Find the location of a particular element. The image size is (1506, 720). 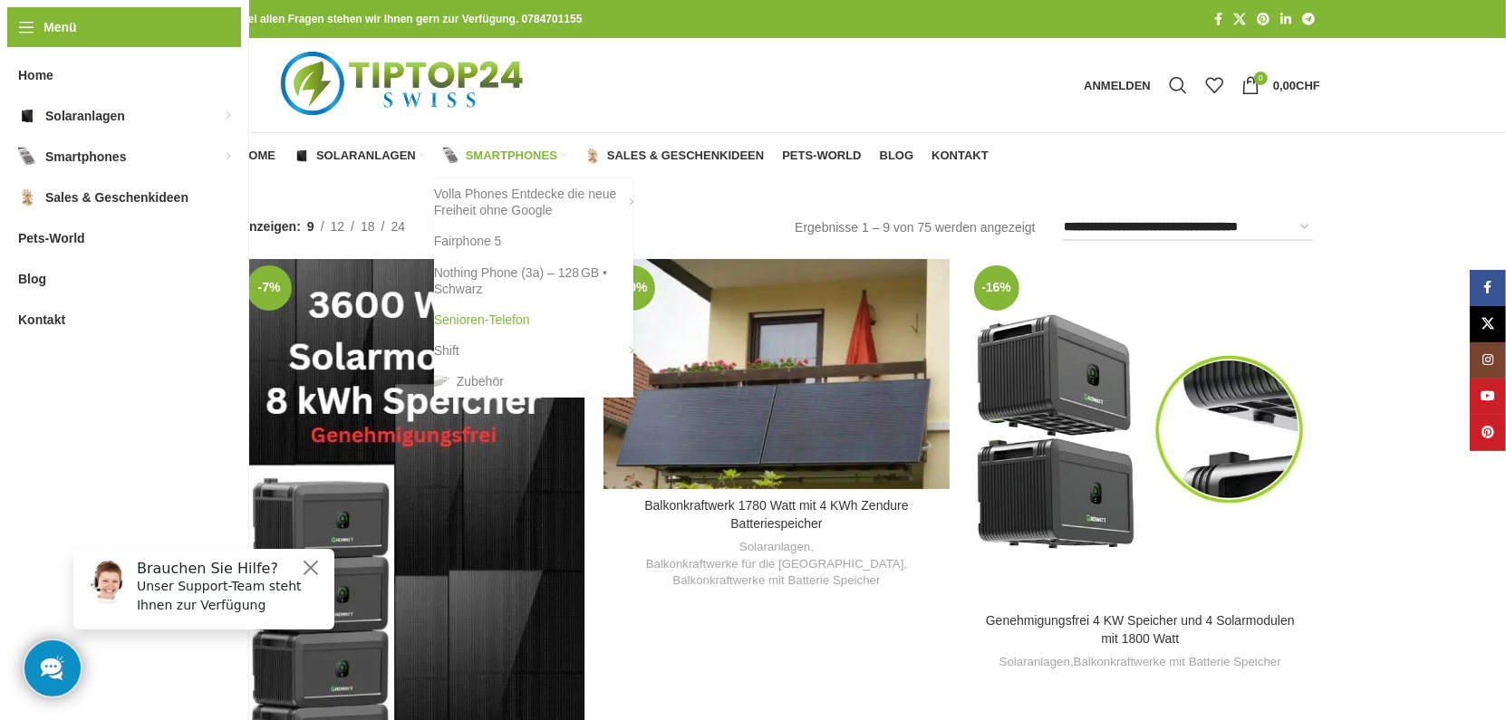

span: 9 is located at coordinates (311, 227).